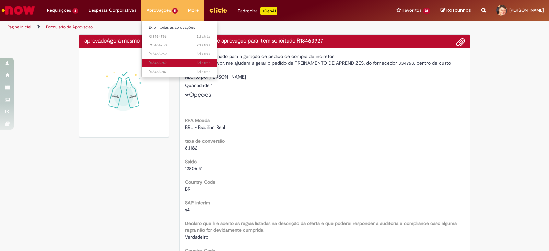  I want to click on a: Página inicial, so click(19, 27).